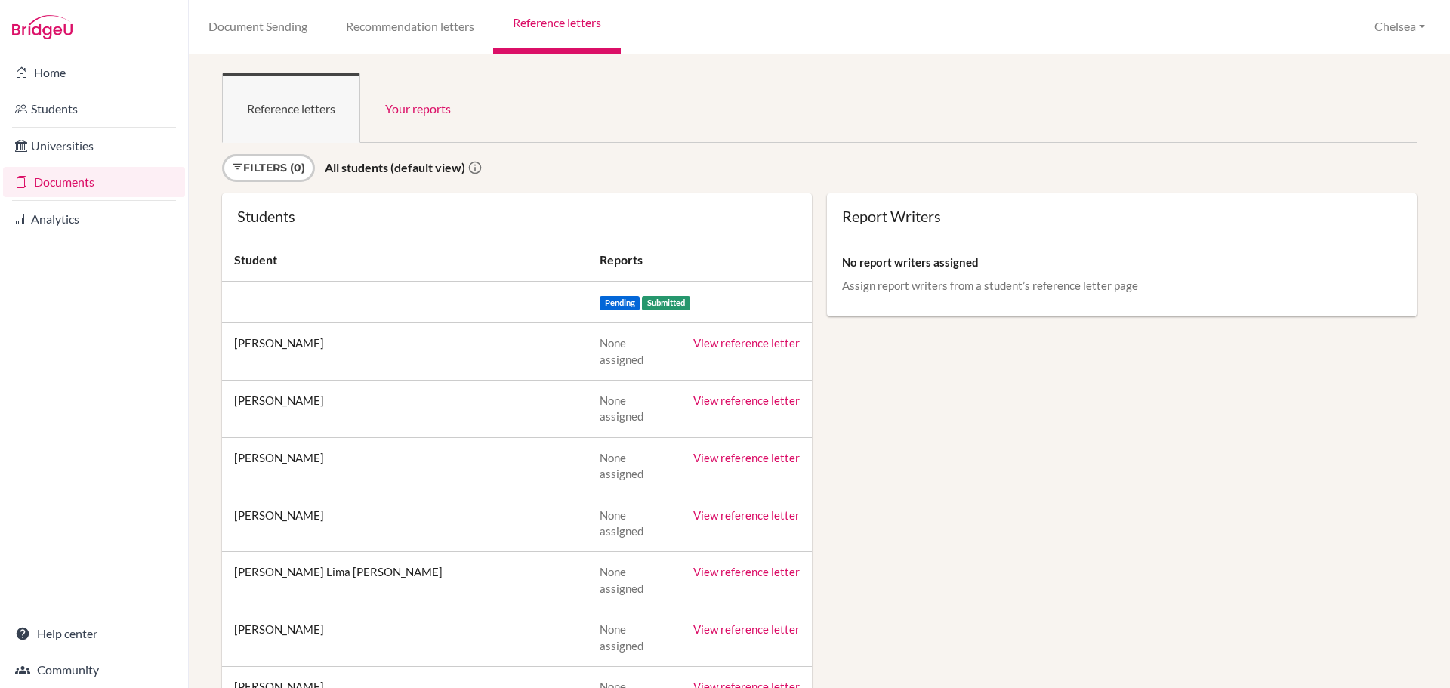  I want to click on a: Reference letters, so click(291, 107).